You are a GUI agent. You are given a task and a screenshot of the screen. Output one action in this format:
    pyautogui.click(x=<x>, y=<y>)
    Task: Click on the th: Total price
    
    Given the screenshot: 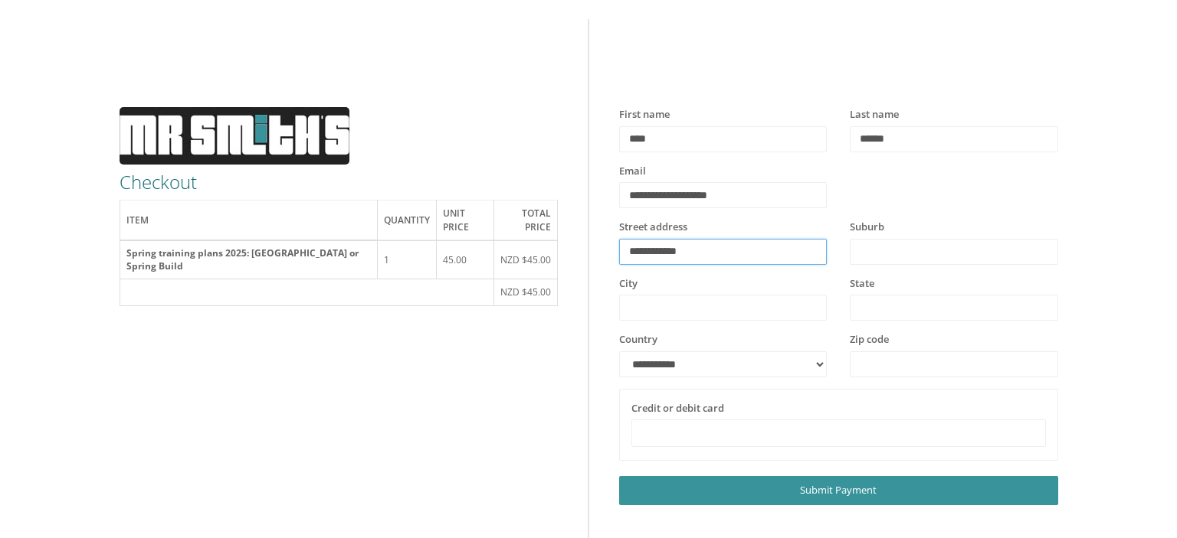 What is the action you would take?
    pyautogui.click(x=525, y=221)
    